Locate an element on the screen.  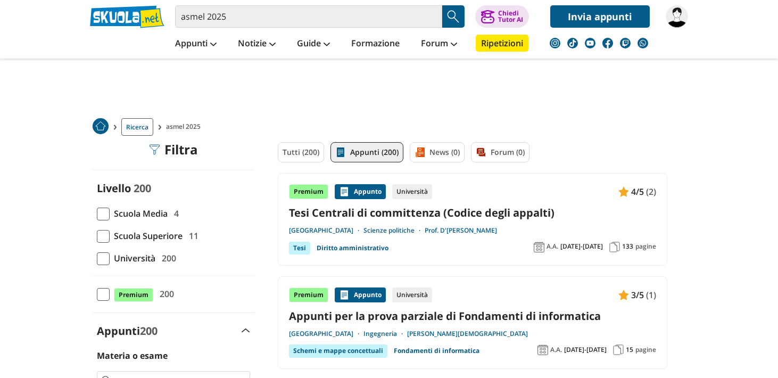
a: Appunti per la prova parziale di Fondamenti di informatica is located at coordinates (472, 315).